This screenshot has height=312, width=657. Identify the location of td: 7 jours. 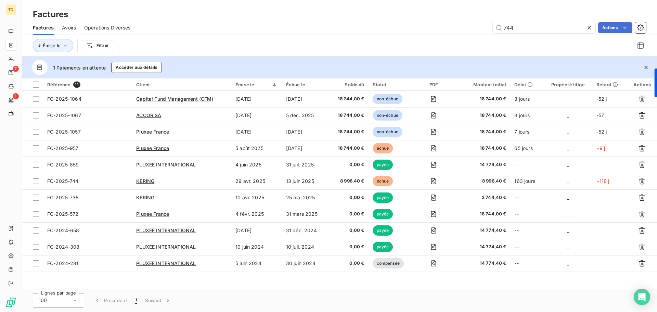
(527, 132).